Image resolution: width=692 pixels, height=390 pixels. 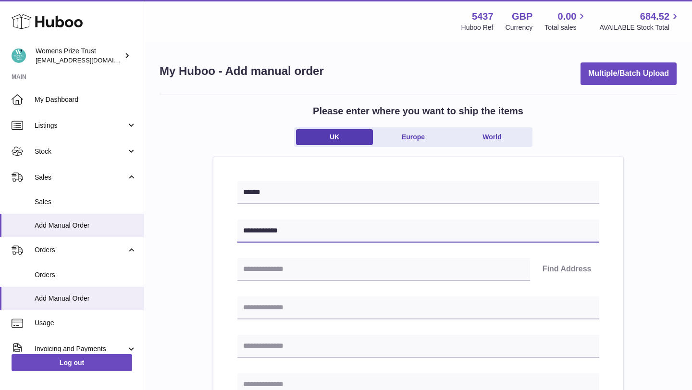 What do you see at coordinates (80, 125) in the screenshot?
I see `span: Listings` at bounding box center [80, 125].